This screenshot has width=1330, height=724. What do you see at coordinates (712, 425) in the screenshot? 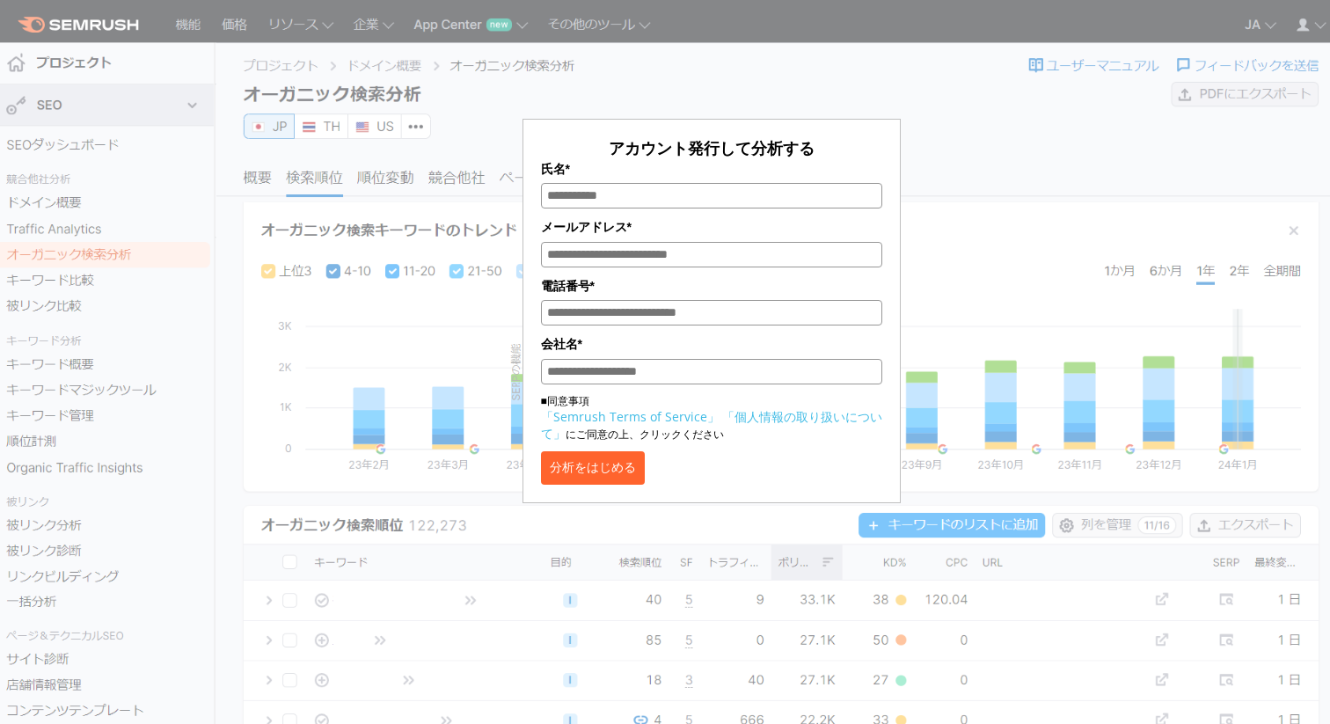
I see `a: 「個人情報の取り扱いについて」` at bounding box center [712, 425].